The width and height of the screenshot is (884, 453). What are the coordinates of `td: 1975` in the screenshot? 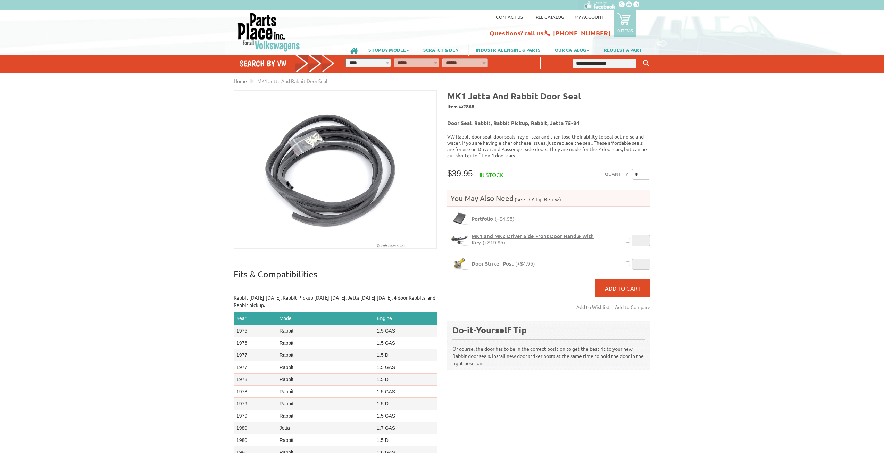 It's located at (255, 331).